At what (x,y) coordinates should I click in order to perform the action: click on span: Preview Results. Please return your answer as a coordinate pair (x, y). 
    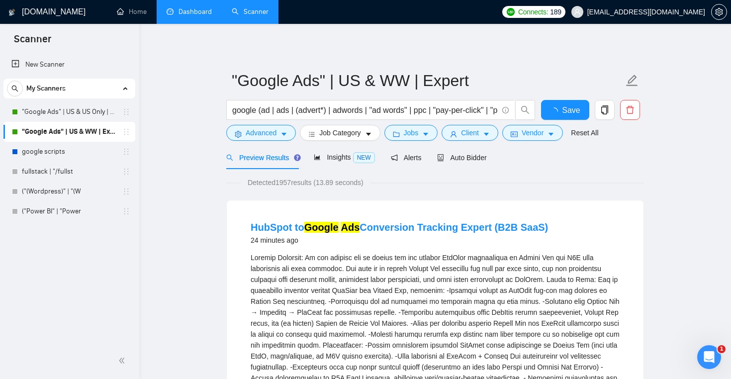
    Looking at the image, I should click on (262, 158).